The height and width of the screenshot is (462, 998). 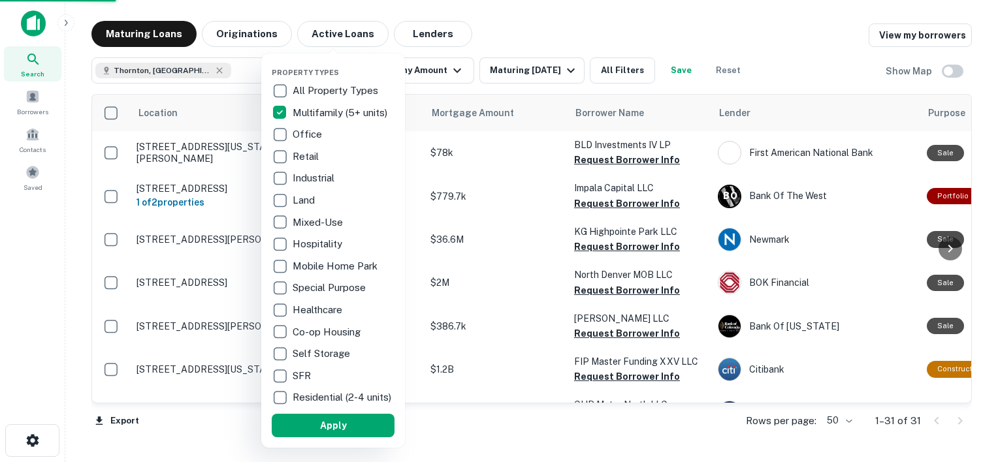 What do you see at coordinates (336, 91) in the screenshot?
I see `p: All Property Types` at bounding box center [336, 91].